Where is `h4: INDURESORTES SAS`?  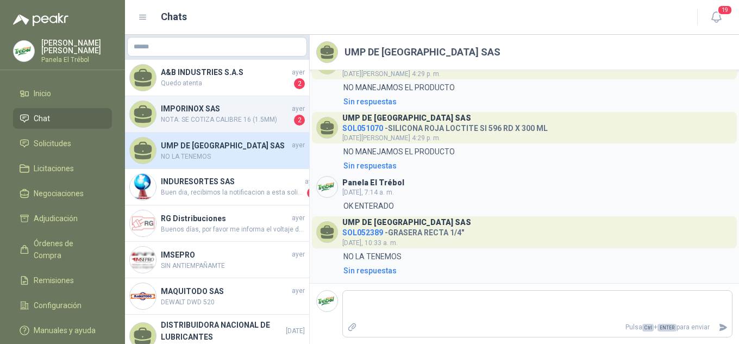 h4: INDURESORTES SAS is located at coordinates (232, 182).